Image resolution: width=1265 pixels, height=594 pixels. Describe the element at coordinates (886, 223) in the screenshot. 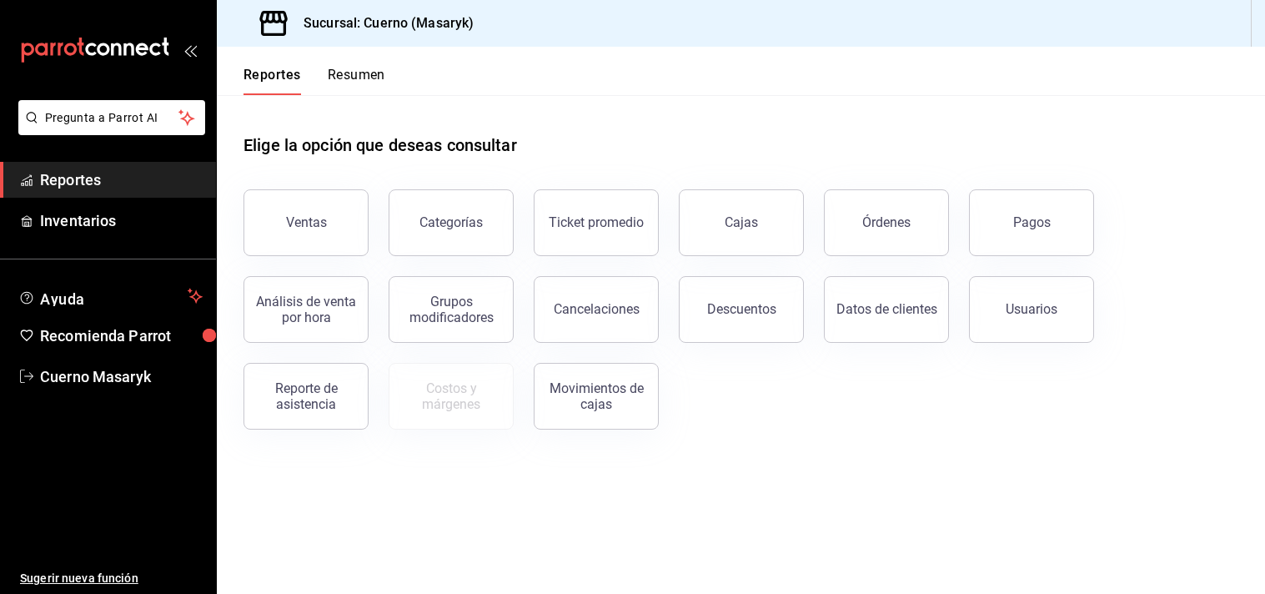

I see `button: Órdenes` at that location.